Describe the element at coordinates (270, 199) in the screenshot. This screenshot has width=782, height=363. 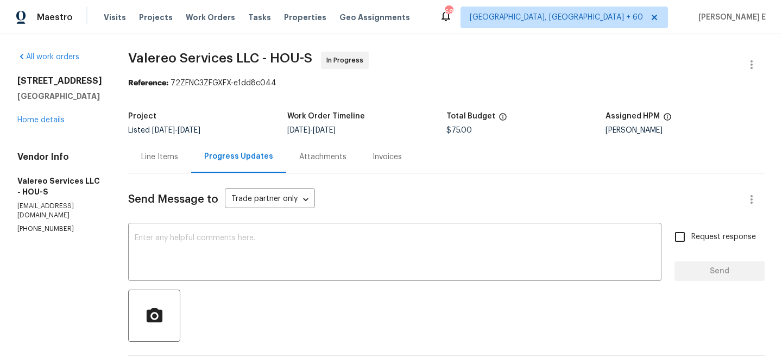
I see `div: Trade partner only` at that location.